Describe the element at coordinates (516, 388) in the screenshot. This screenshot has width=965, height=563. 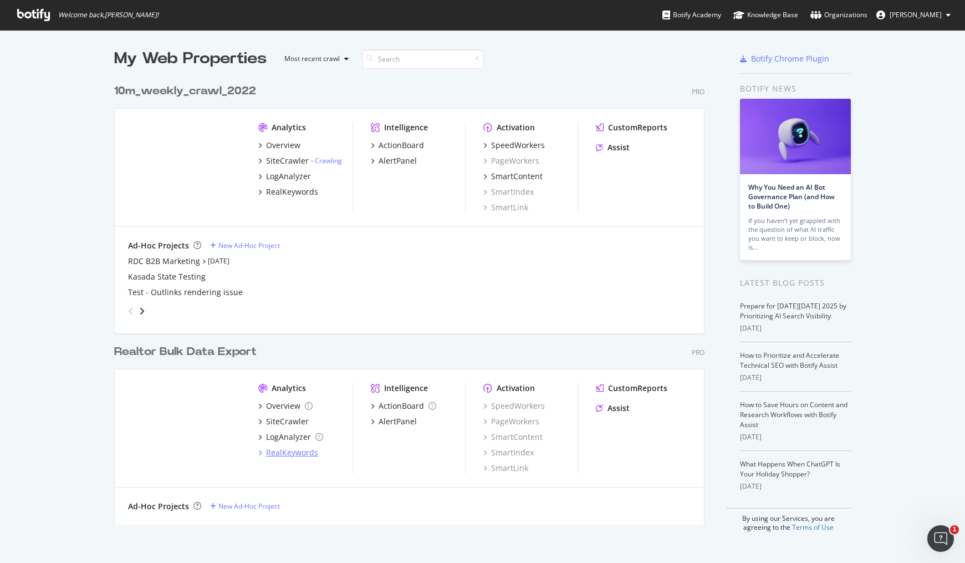
I see `div: Activation` at that location.